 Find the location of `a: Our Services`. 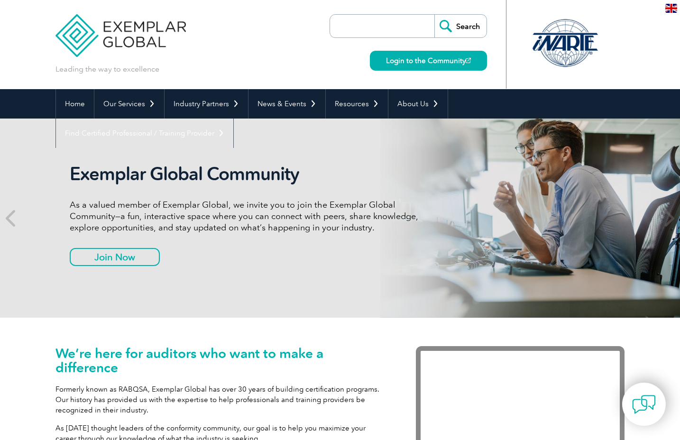

a: Our Services is located at coordinates (129, 104).